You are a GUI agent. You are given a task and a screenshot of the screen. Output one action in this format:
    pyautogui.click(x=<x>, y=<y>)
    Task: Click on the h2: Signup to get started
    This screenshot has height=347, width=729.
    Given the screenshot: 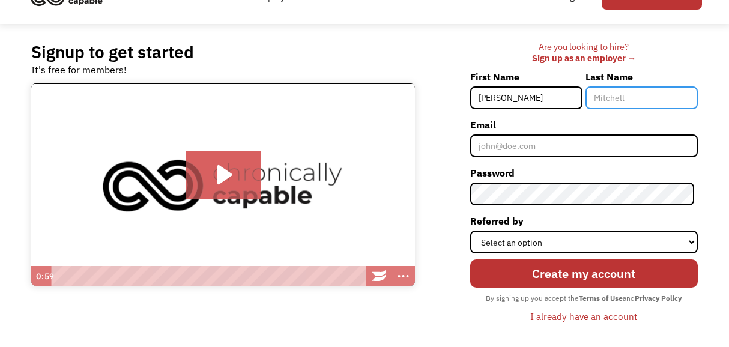 What is the action you would take?
    pyautogui.click(x=112, y=52)
    